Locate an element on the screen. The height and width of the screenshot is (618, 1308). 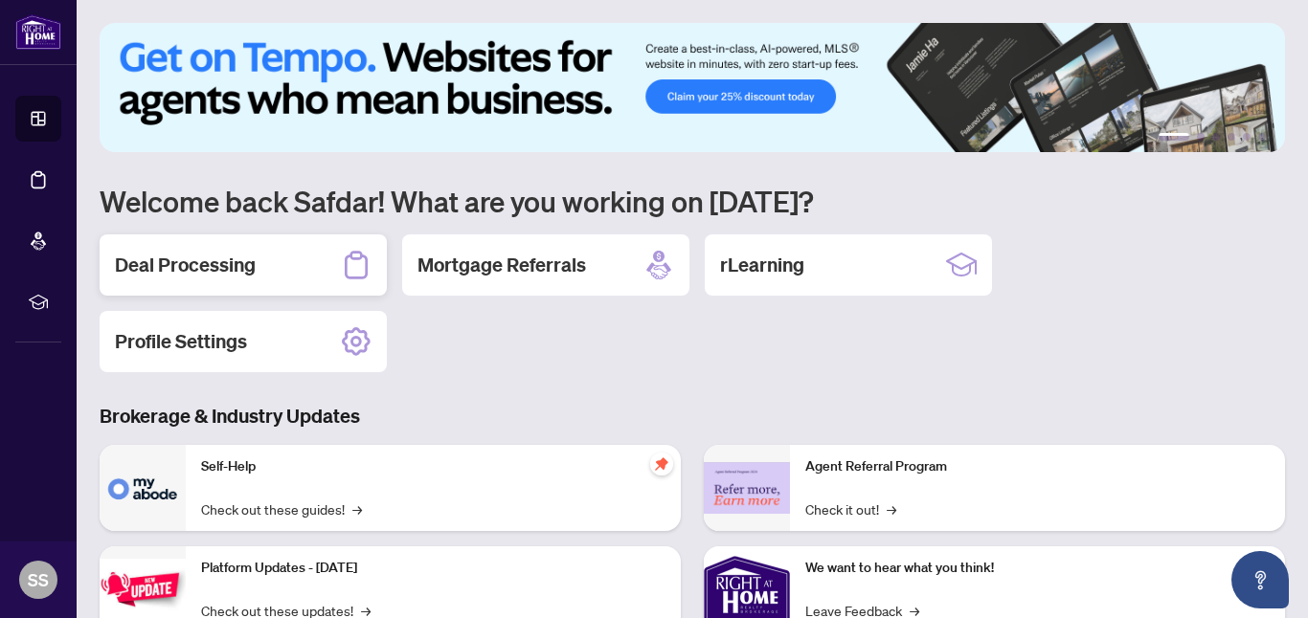
p: Agent Referral Program is located at coordinates (1037, 467).